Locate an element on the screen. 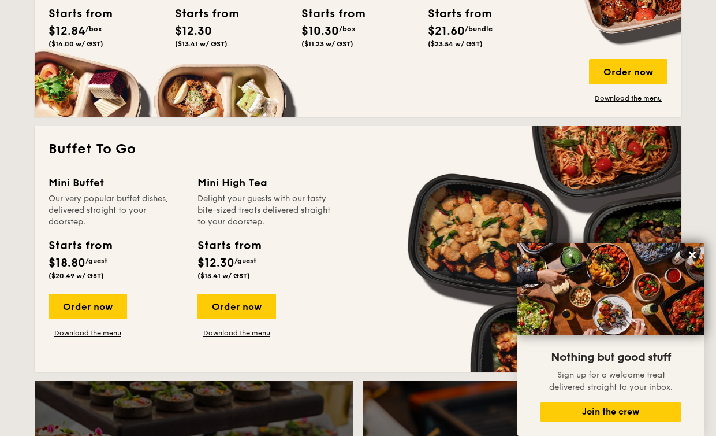 The height and width of the screenshot is (436, 716). span: ($11.23 w/ GST) is located at coordinates (328, 44).